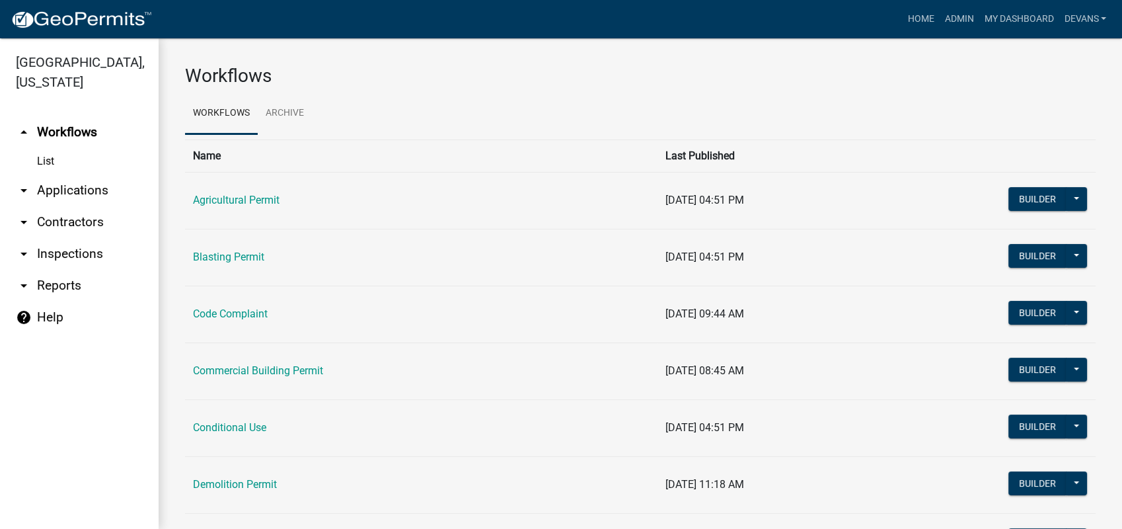  Describe the element at coordinates (285, 114) in the screenshot. I see `a: Archive` at that location.